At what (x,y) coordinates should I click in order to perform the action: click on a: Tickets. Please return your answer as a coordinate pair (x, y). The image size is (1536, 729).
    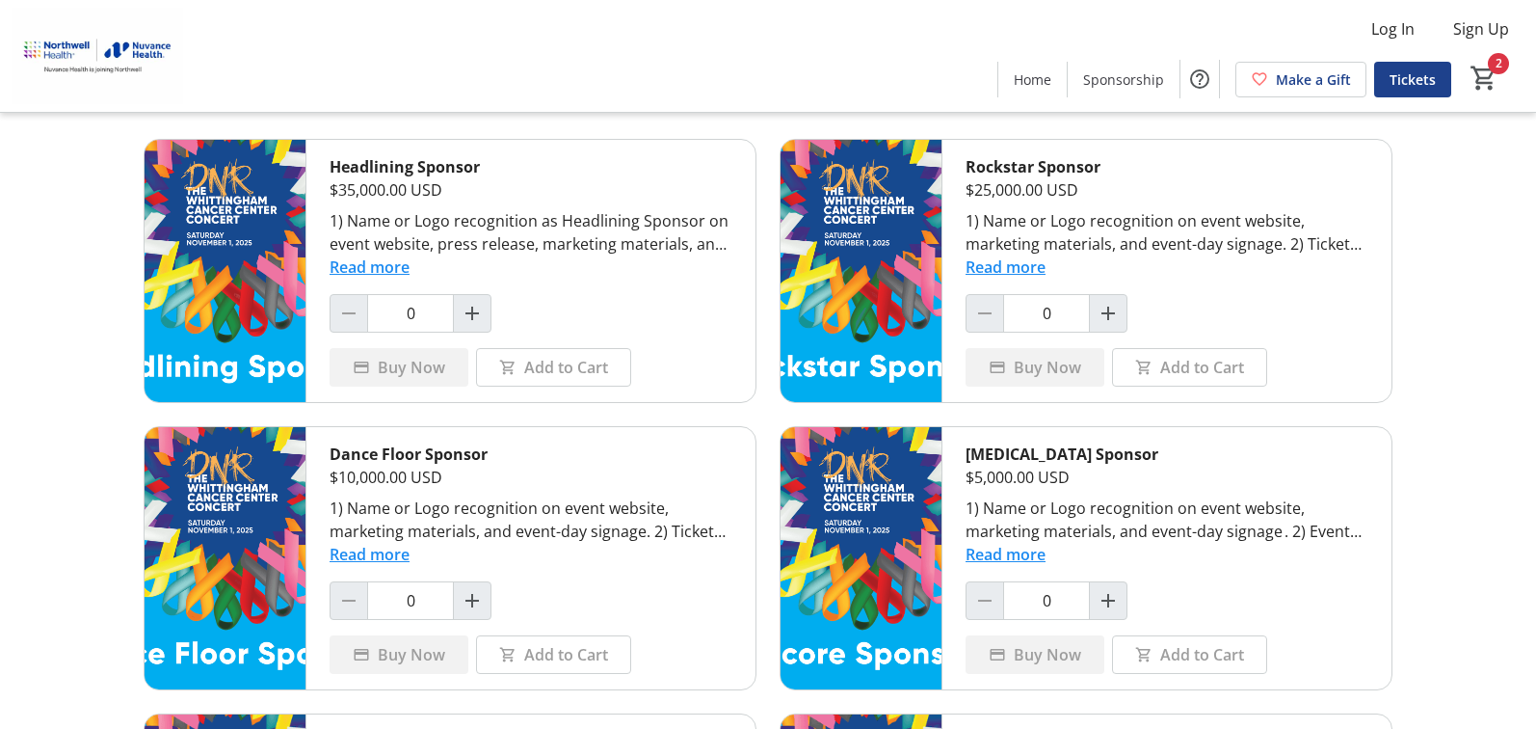
    Looking at the image, I should click on (1413, 79).